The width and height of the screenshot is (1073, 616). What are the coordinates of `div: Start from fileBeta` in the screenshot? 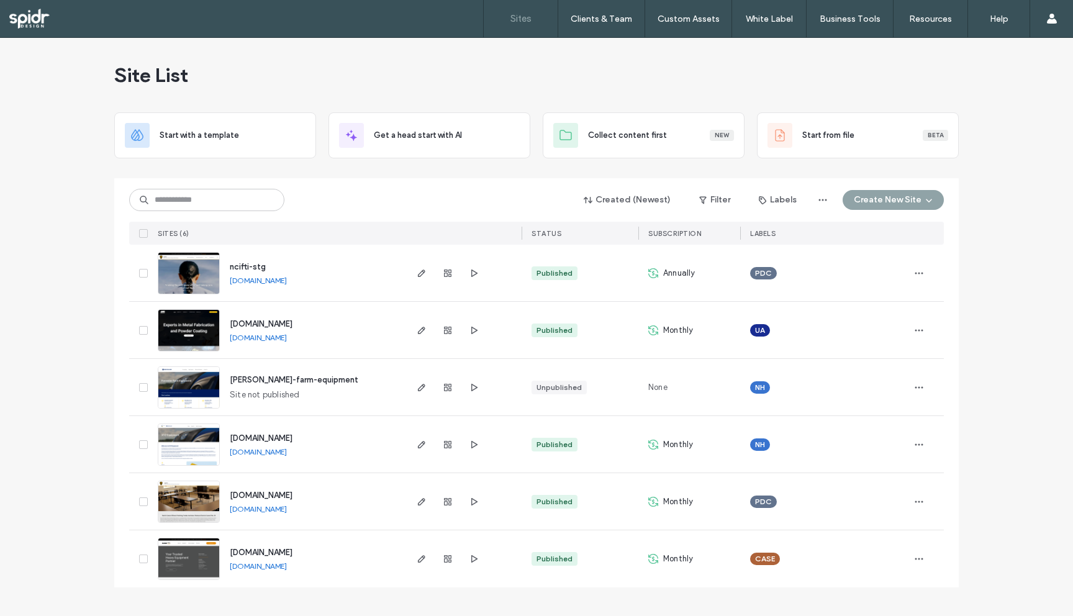 It's located at (857, 135).